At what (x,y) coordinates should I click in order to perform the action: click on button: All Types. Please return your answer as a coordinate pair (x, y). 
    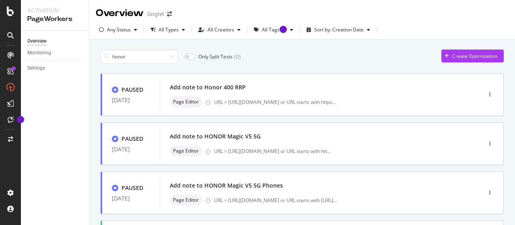
    Looking at the image, I should click on (168, 30).